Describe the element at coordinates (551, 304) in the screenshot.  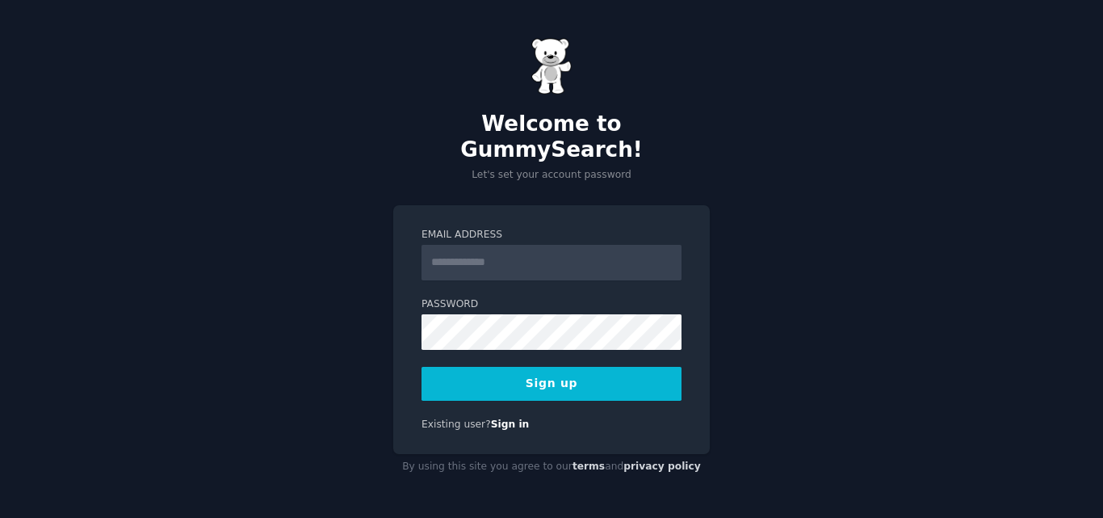
I see `label: Password` at that location.